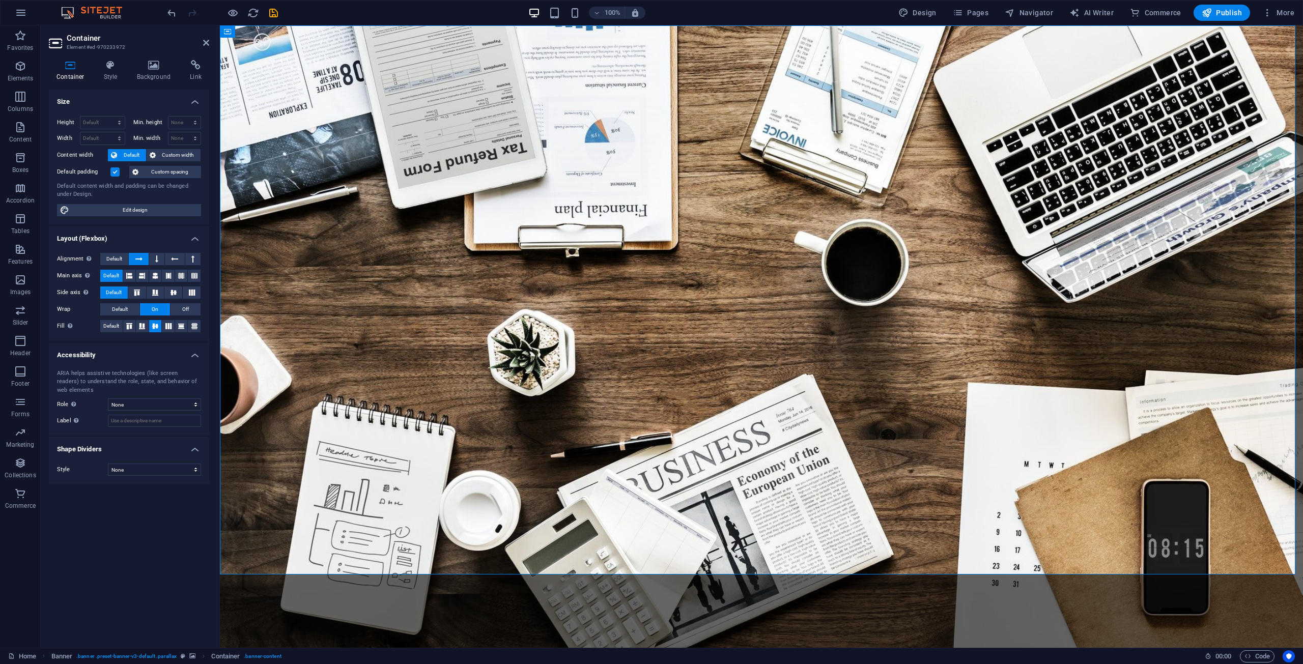  I want to click on div: Design (Ctrl+Alt+Y), so click(918, 13).